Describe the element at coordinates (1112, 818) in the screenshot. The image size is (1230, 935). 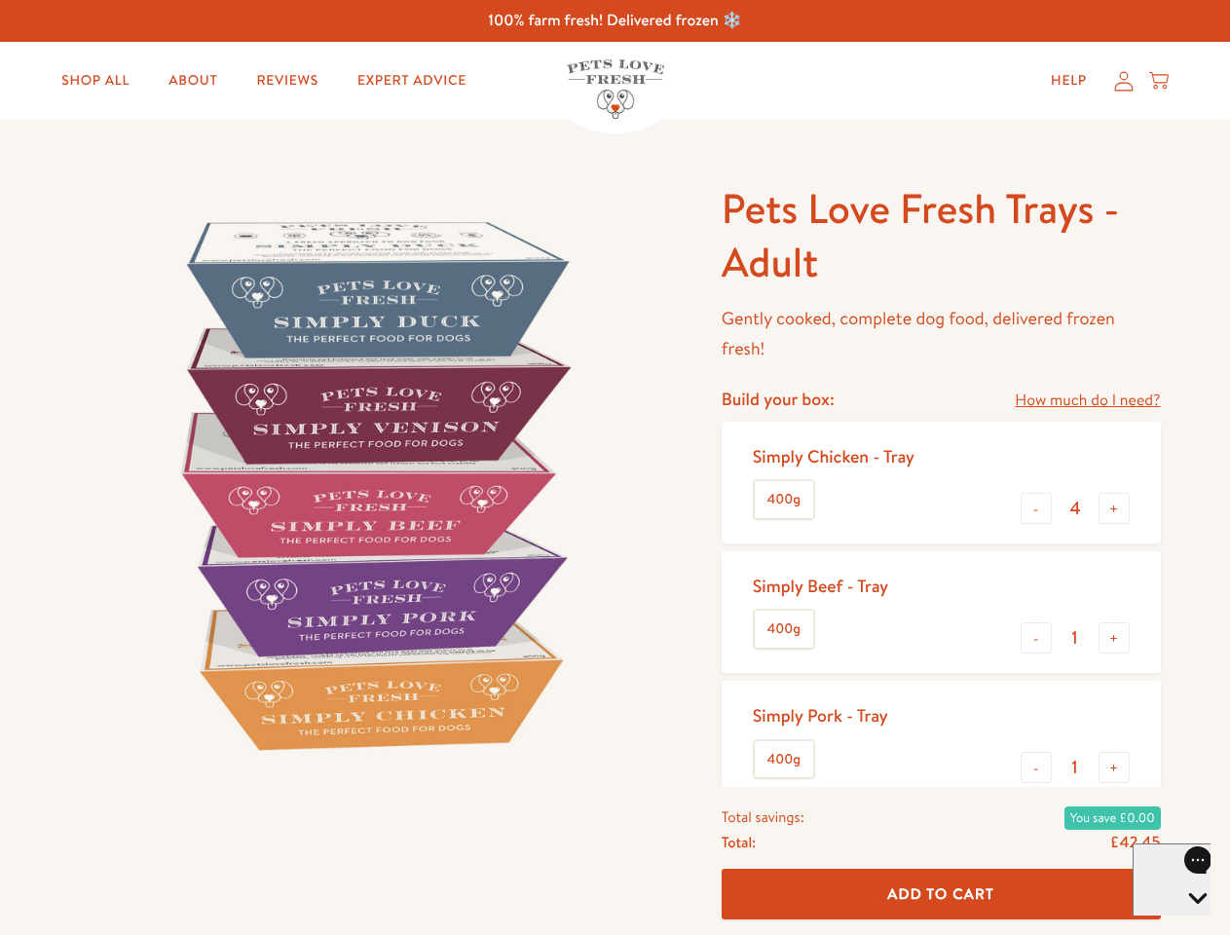
I see `span: You save £0.00` at that location.